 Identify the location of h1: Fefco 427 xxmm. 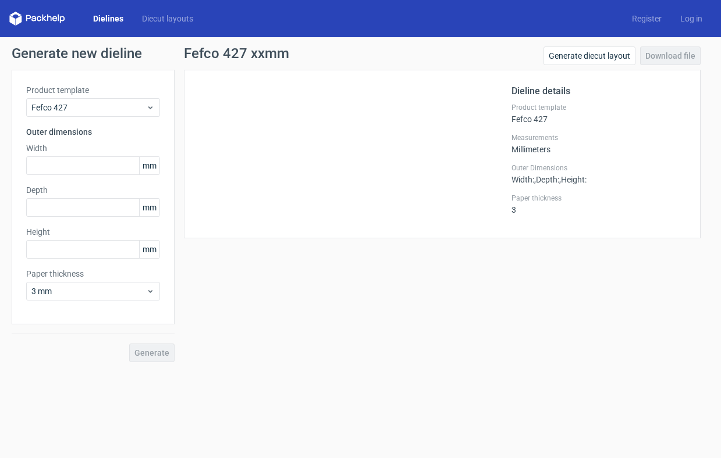
(236, 54).